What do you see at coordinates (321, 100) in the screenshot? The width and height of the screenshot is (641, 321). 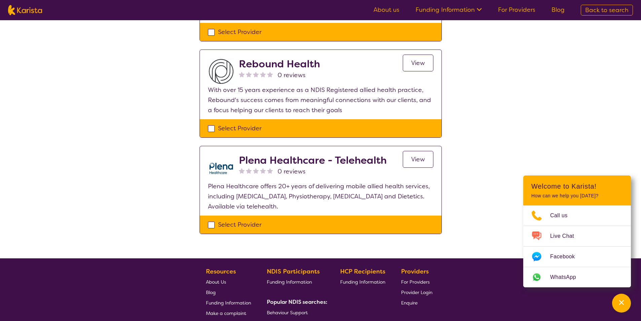 I see `p: With over 15 years experience as a NDIS Registered allied health practice, Rebound's success come...` at bounding box center [321, 100].